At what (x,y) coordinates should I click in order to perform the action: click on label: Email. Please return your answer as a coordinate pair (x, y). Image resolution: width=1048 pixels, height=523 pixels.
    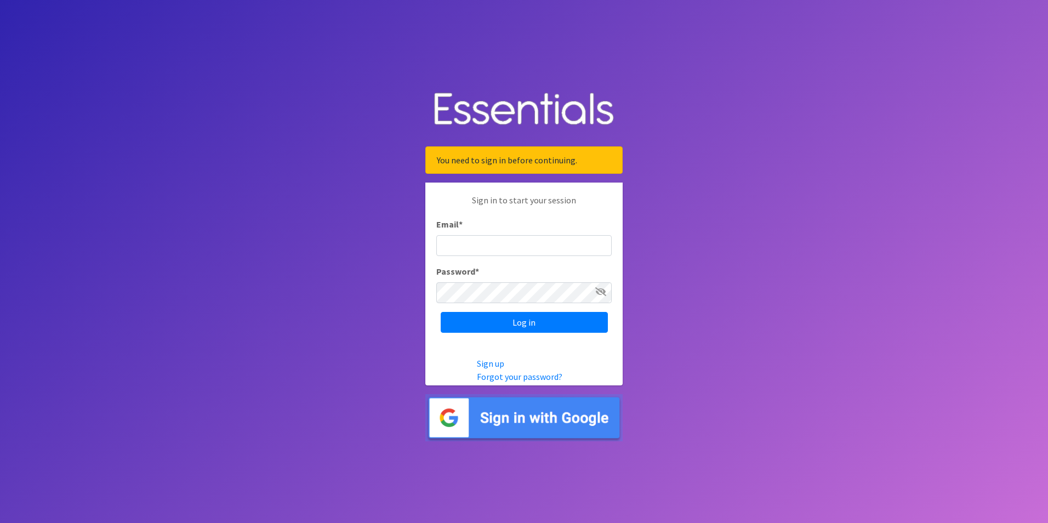
    Looking at the image, I should click on (449, 224).